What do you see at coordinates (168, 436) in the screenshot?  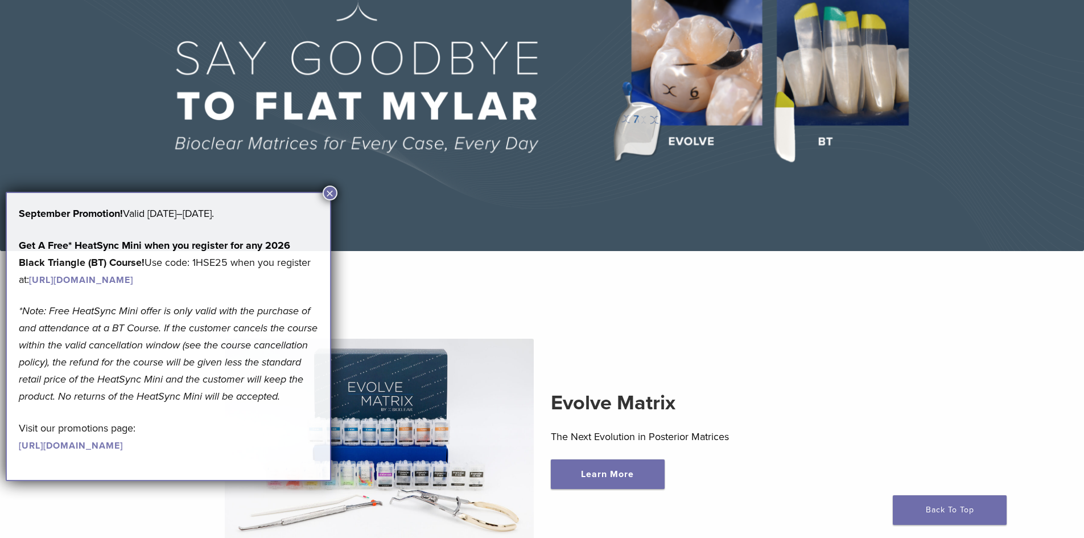 I see `p: Visit our promotions page:` at bounding box center [168, 436].